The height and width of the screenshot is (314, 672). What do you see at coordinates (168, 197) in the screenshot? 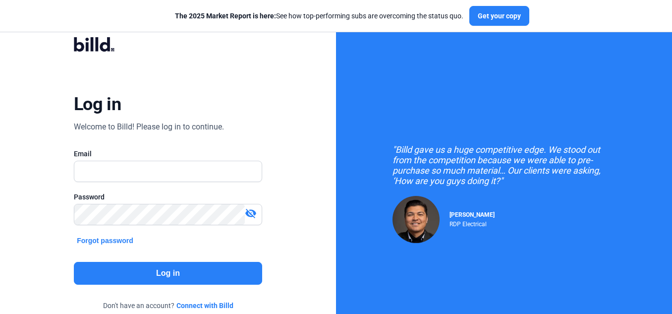
I see `div: Password` at bounding box center [168, 197].